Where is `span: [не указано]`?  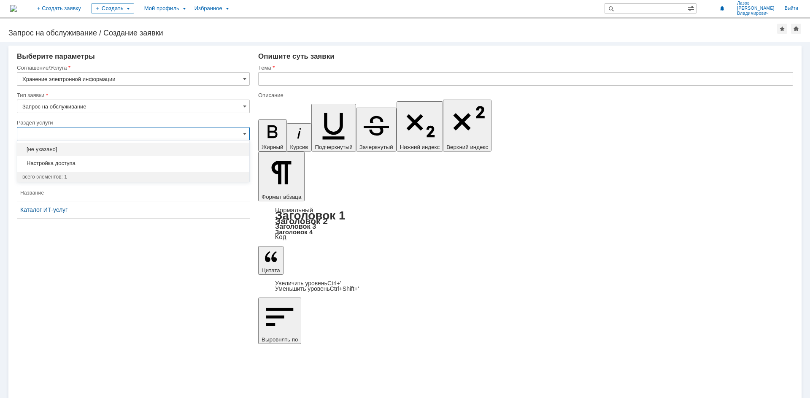
span: [не указано] is located at coordinates (133, 149).